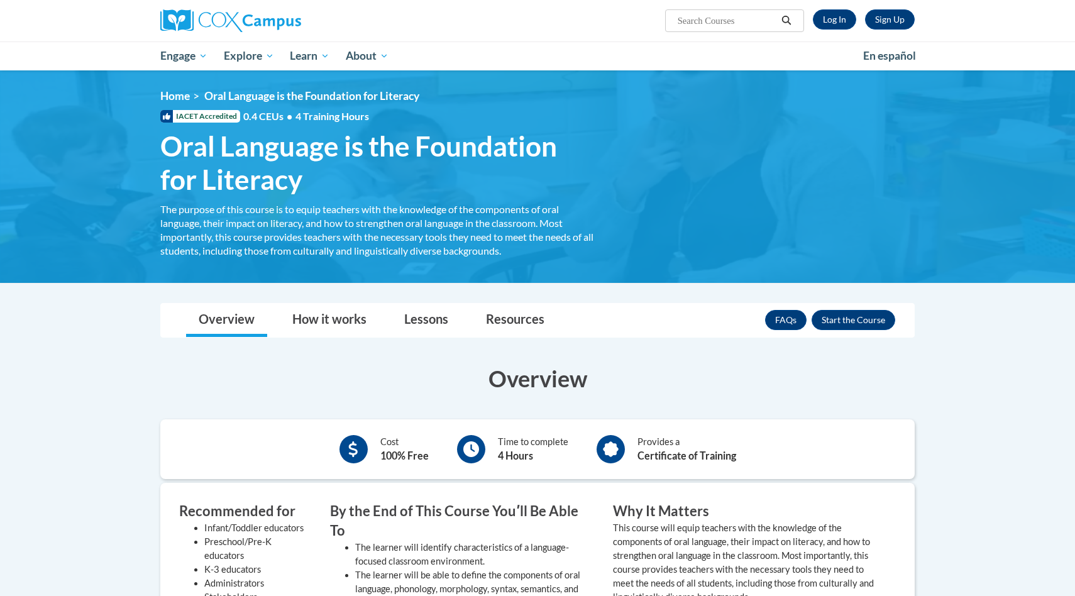 The height and width of the screenshot is (596, 1075). I want to click on button: Enroll, so click(853, 320).